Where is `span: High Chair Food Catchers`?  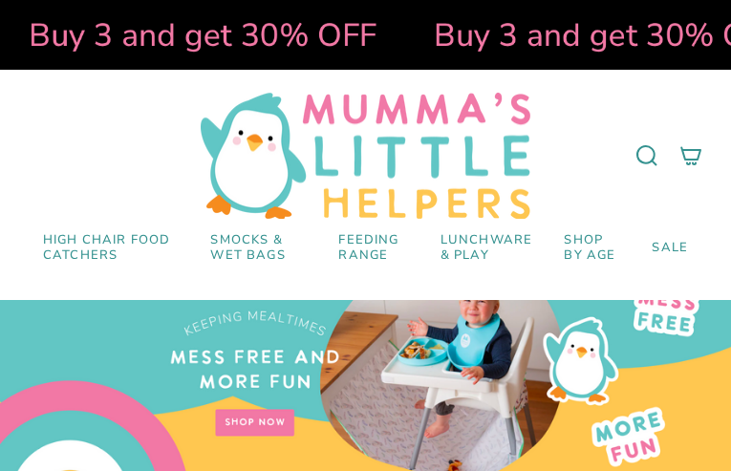 span: High Chair Food Catchers is located at coordinates (112, 248).